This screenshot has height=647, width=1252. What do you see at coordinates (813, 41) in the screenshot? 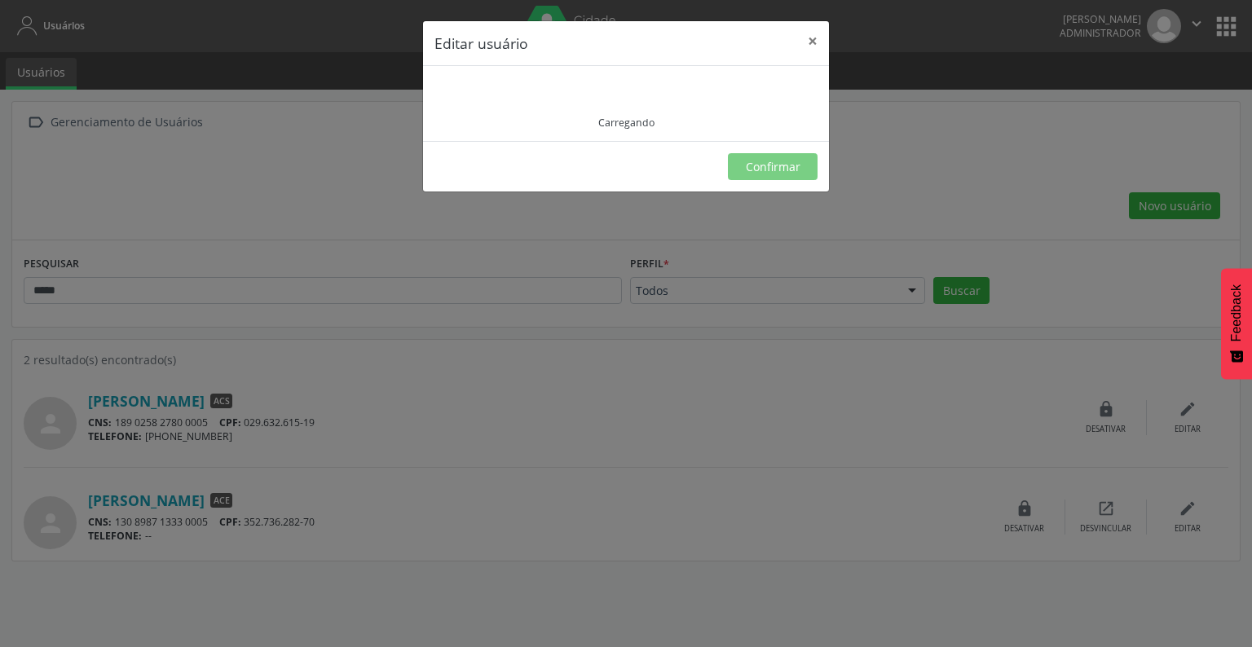
I see `button: Close` at bounding box center [813, 41].